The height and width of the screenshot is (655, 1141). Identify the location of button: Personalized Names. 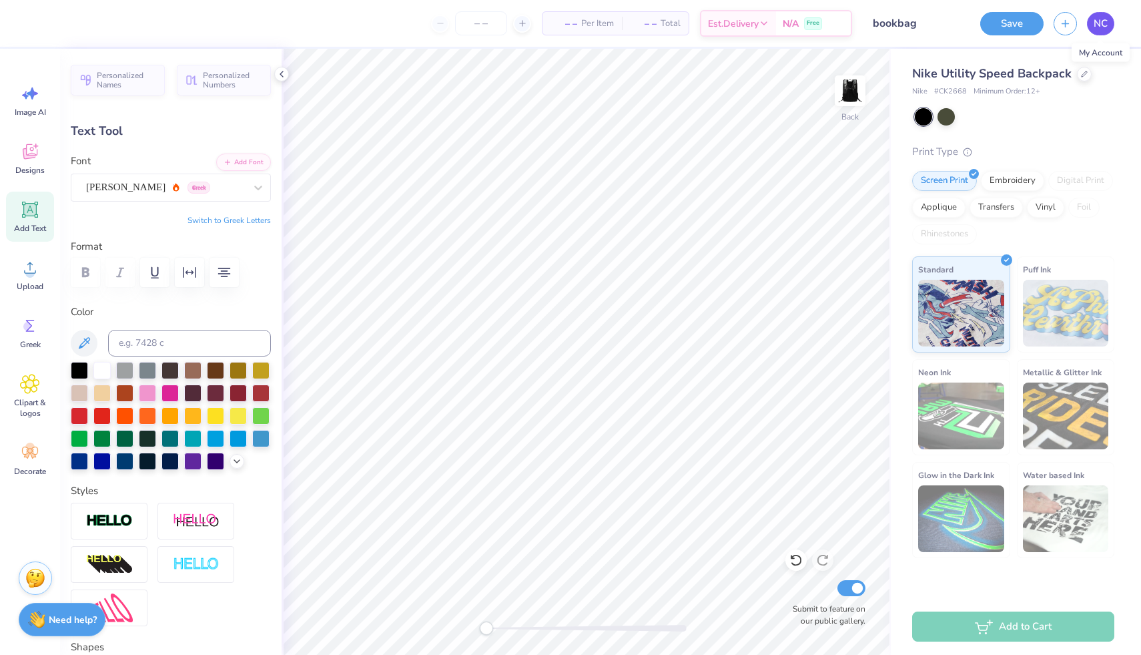
(117, 80).